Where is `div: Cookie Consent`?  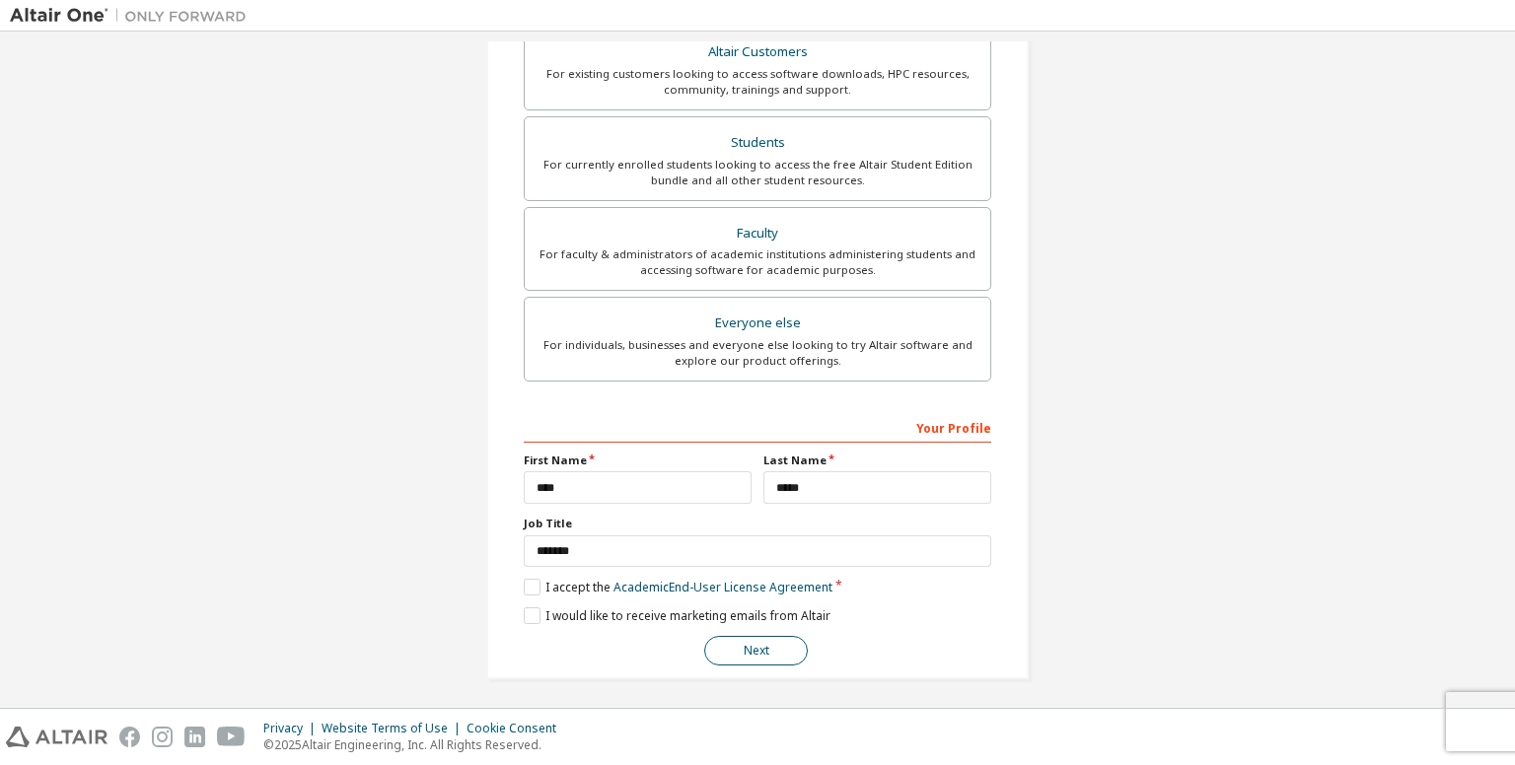
div: Cookie Consent is located at coordinates (517, 729).